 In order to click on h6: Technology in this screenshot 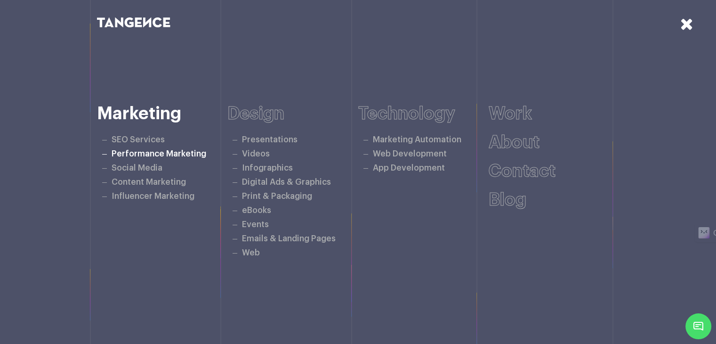, I will do `click(424, 113)`.